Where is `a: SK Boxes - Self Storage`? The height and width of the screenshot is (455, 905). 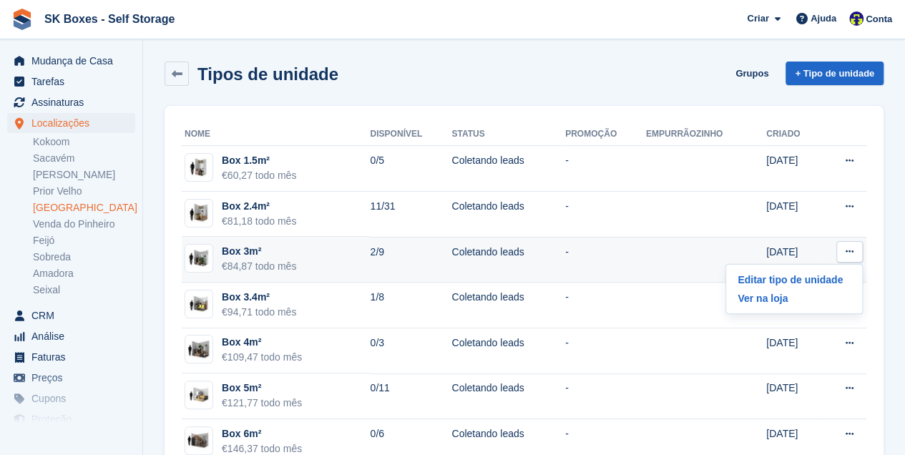 a: SK Boxes - Self Storage is located at coordinates (110, 19).